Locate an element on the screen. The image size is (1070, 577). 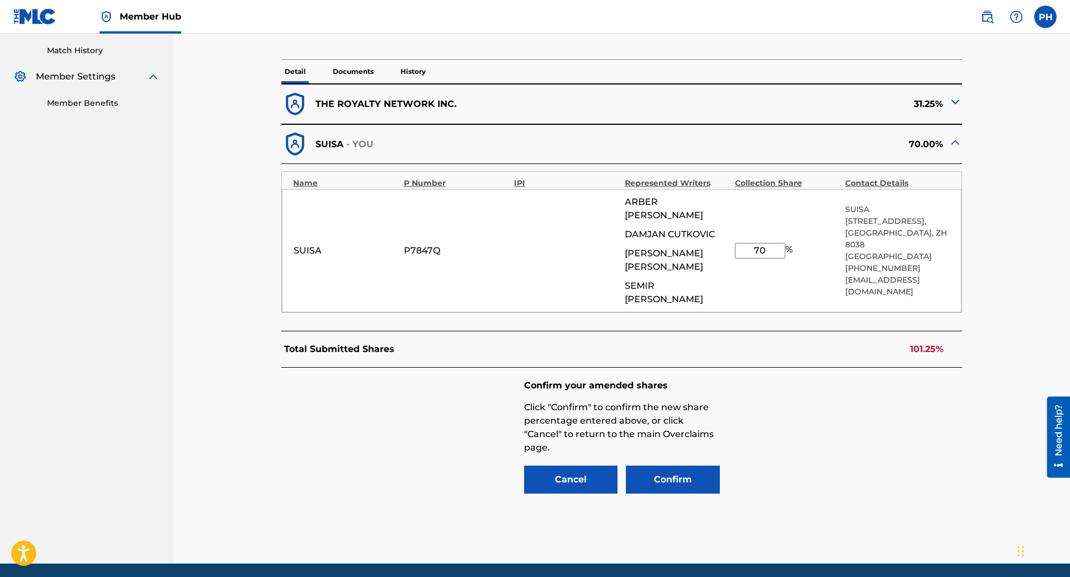
div: Ziehen is located at coordinates (1020, 551).